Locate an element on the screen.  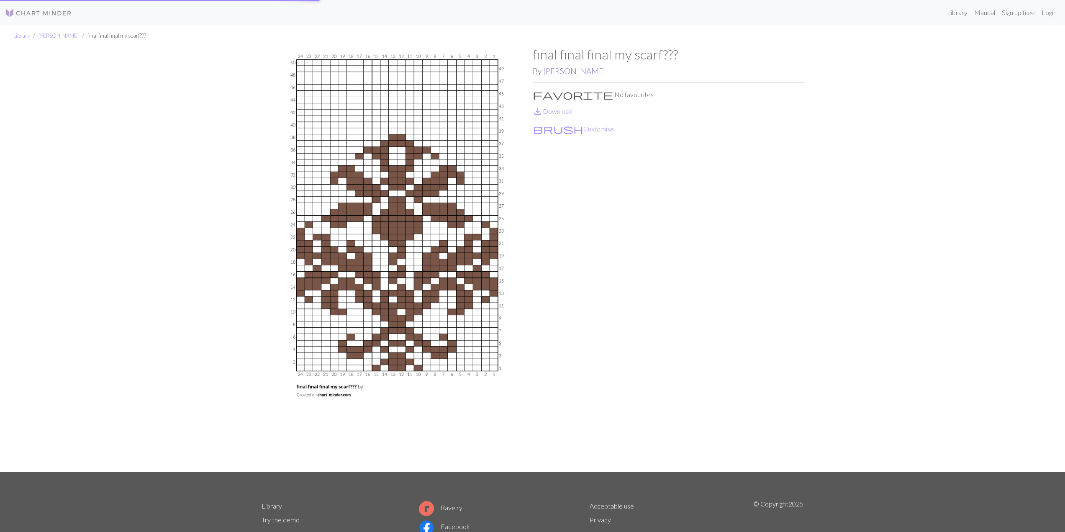
h2: By is located at coordinates (669, 71).